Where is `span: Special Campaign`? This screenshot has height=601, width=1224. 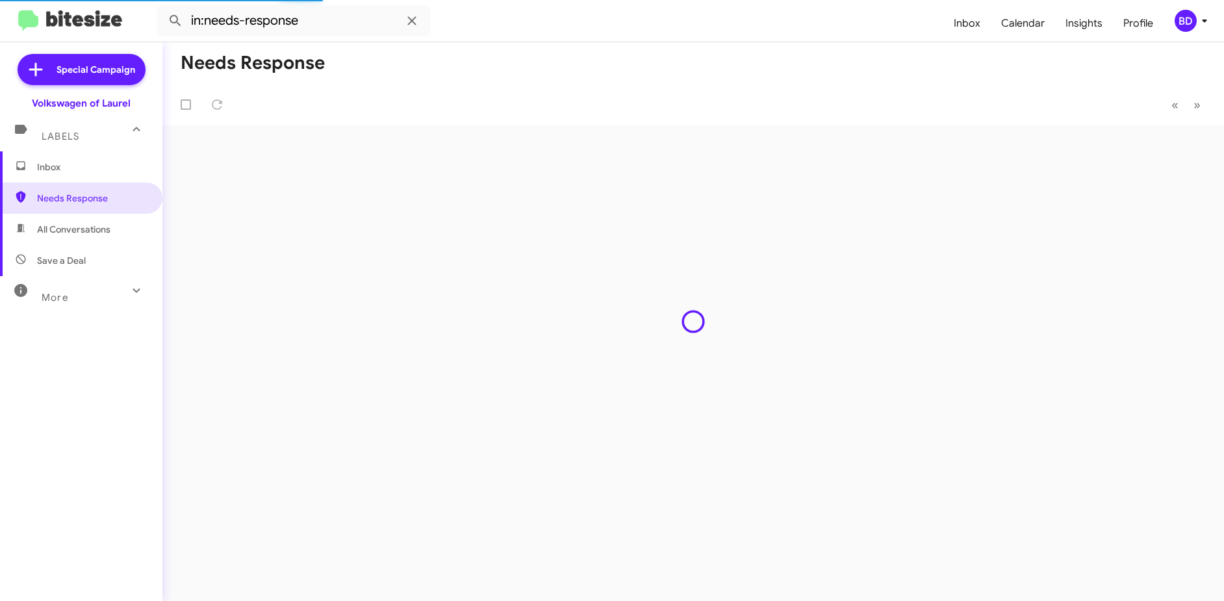
span: Special Campaign is located at coordinates (95, 70).